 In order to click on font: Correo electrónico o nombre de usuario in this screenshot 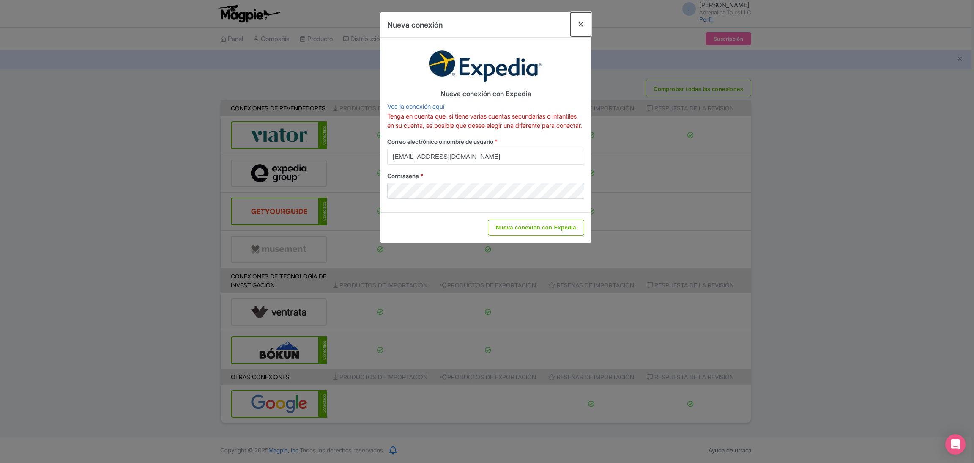, I will do `click(440, 141)`.